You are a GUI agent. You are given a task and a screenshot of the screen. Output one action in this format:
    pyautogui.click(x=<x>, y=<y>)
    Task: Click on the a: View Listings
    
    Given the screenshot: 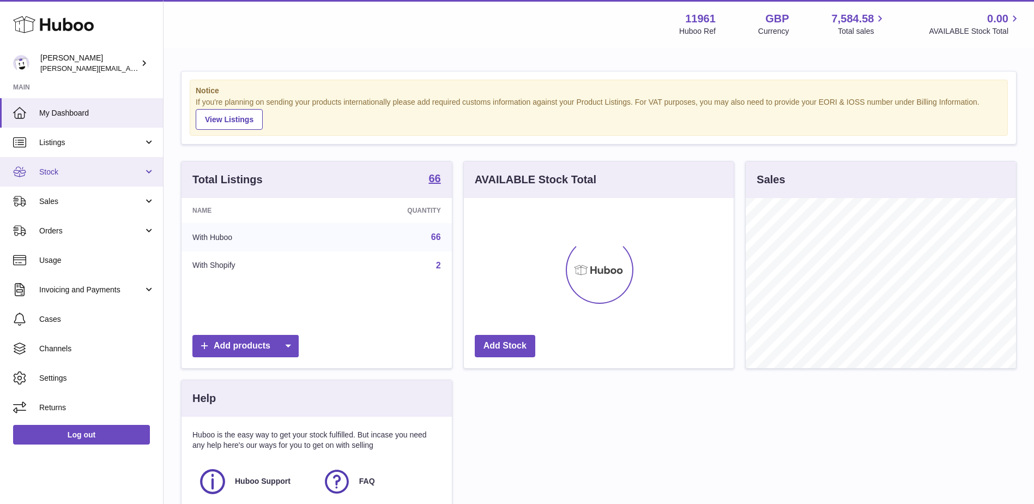 What is the action you would take?
    pyautogui.click(x=229, y=119)
    